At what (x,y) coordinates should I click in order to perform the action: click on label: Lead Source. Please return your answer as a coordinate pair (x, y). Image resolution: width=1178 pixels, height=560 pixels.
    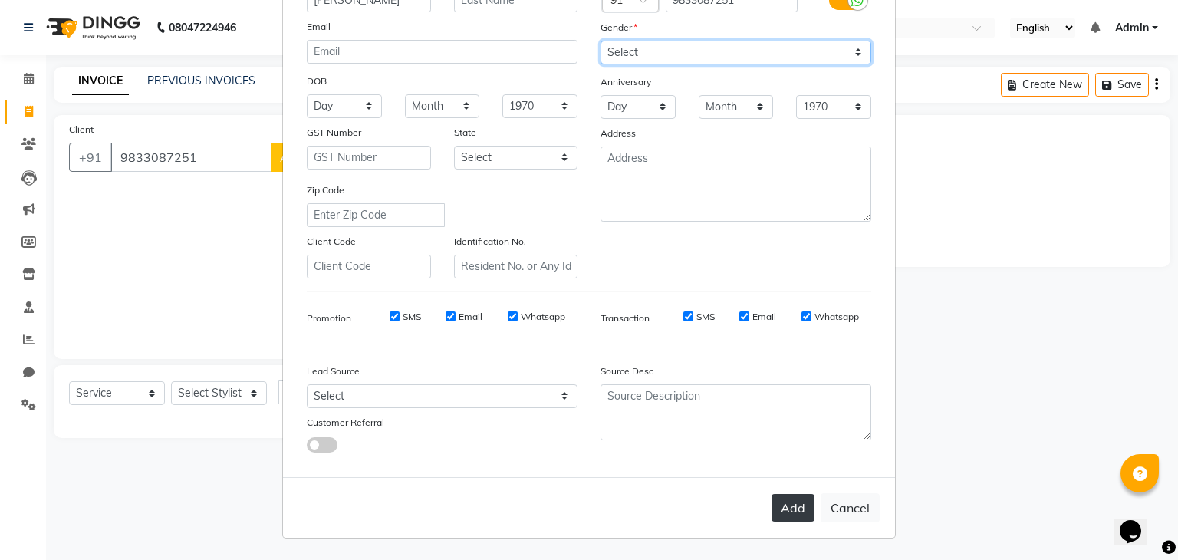
    Looking at the image, I should click on (333, 371).